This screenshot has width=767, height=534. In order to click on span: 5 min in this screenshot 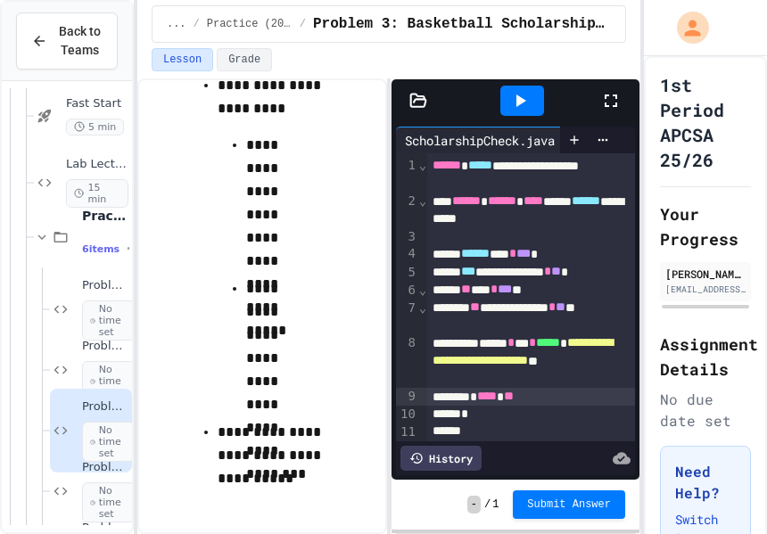, I will do `click(95, 127)`.